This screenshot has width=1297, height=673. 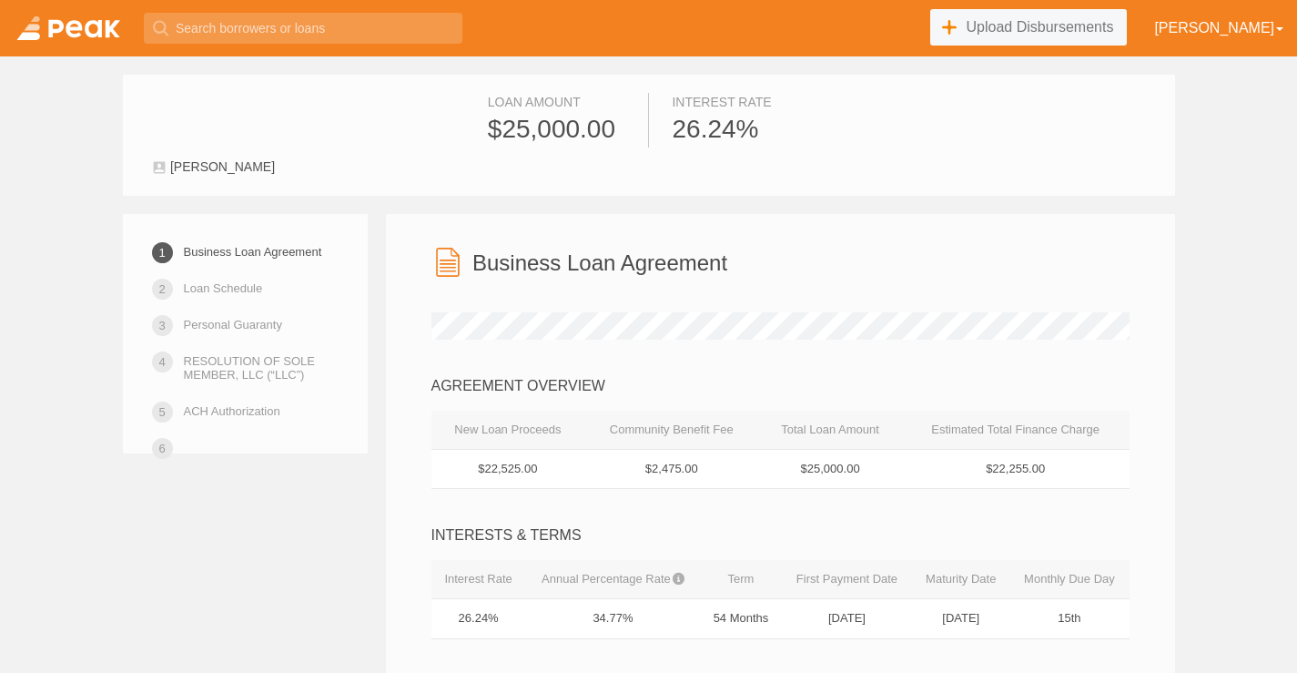 I want to click on td: $22,255.00, so click(x=1016, y=469).